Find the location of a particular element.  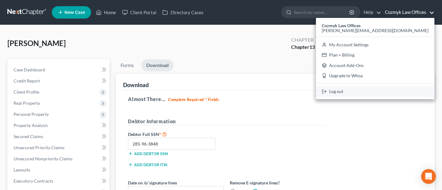

a: Forms is located at coordinates (127, 65).